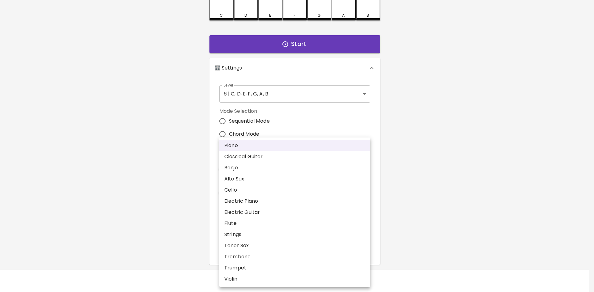 The width and height of the screenshot is (594, 292). What do you see at coordinates (295, 146) in the screenshot?
I see `li: Piano` at bounding box center [295, 146].